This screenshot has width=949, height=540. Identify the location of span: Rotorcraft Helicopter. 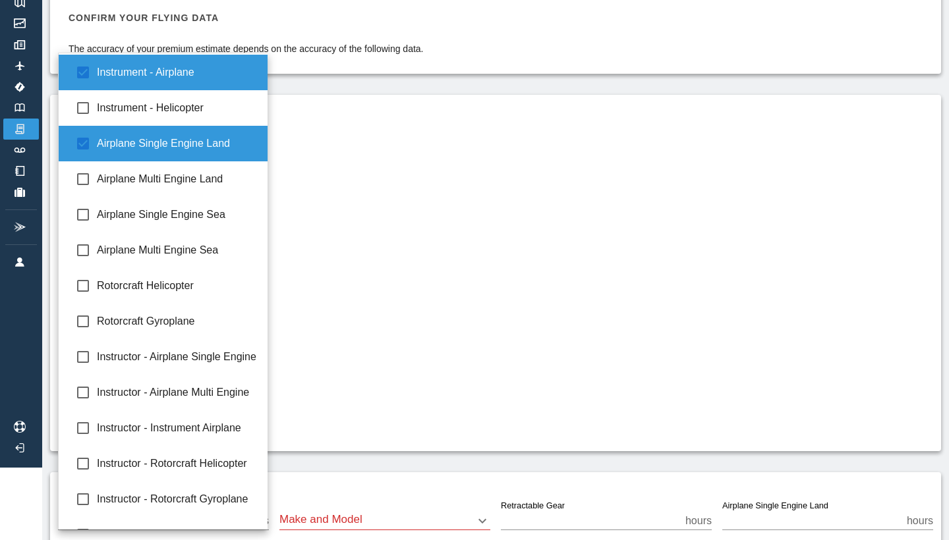
(177, 286).